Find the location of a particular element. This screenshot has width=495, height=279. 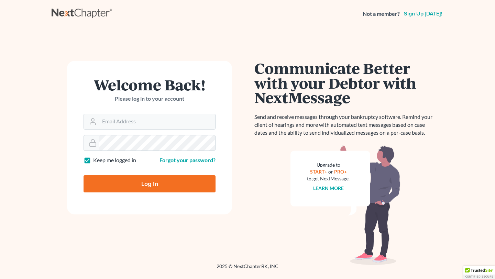

div: 2025 © NextChapterBK, INC is located at coordinates (247, 269).